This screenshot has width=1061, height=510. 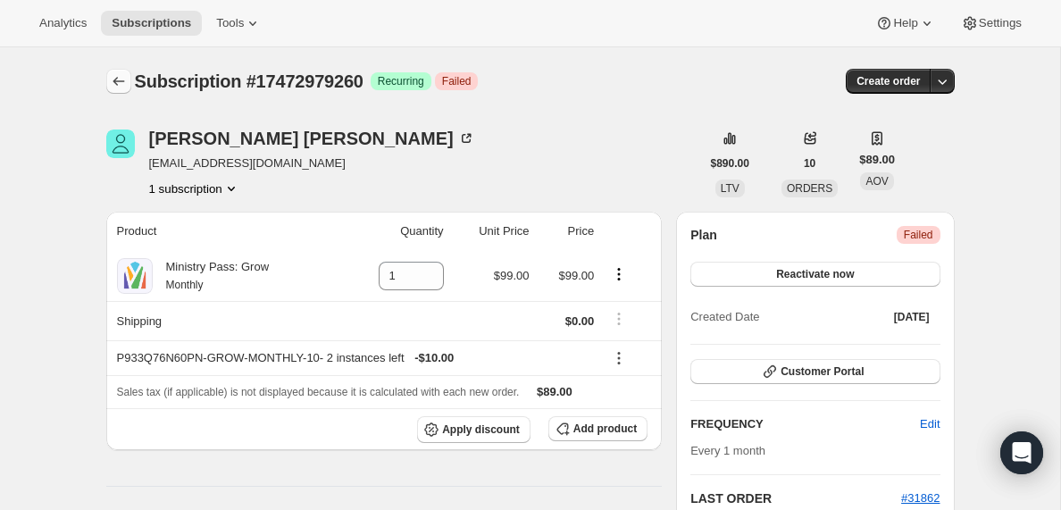 I want to click on h2: Plan, so click(x=704, y=235).